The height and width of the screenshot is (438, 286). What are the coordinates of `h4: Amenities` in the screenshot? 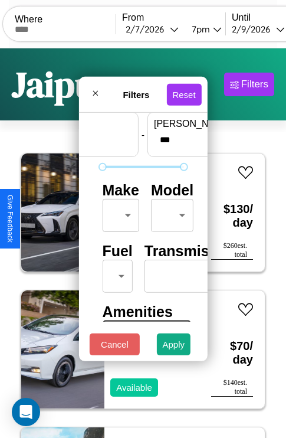 It's located at (143, 312).